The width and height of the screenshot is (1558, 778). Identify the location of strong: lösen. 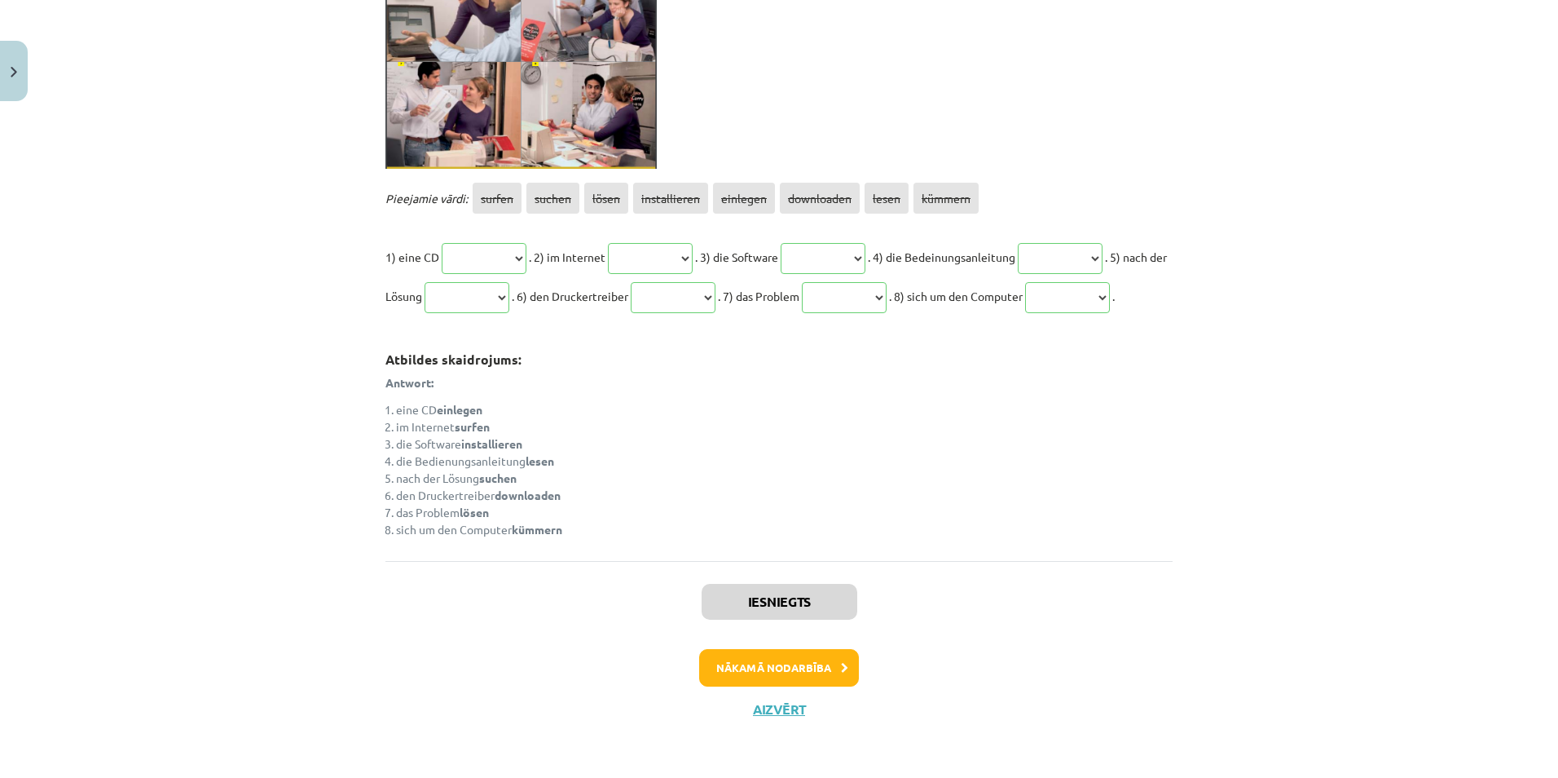
(474, 512).